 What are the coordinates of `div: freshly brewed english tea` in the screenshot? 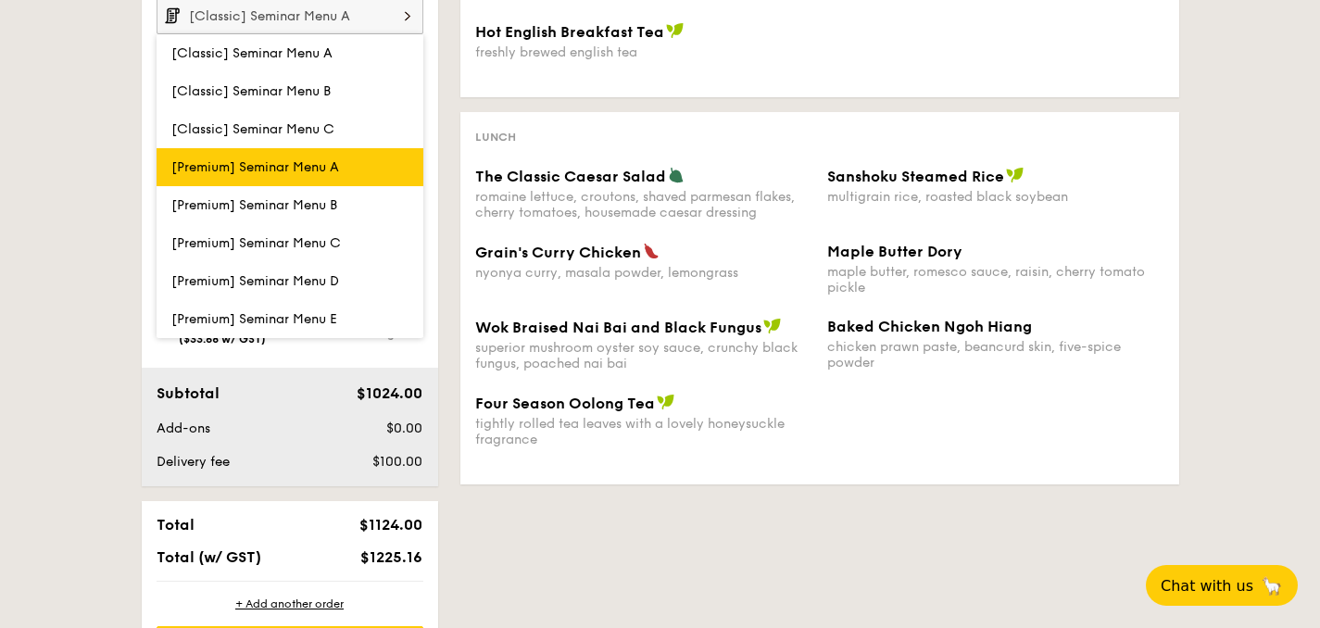 It's located at (644, 52).